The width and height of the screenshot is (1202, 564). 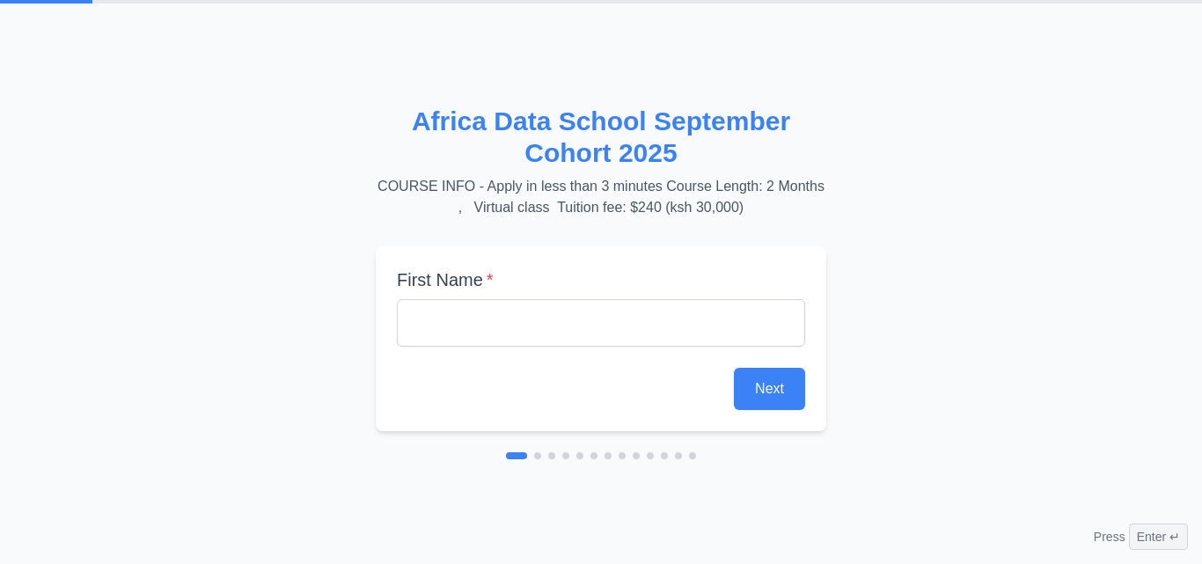 What do you see at coordinates (1140, 537) in the screenshot?
I see `div: Press` at bounding box center [1140, 537].